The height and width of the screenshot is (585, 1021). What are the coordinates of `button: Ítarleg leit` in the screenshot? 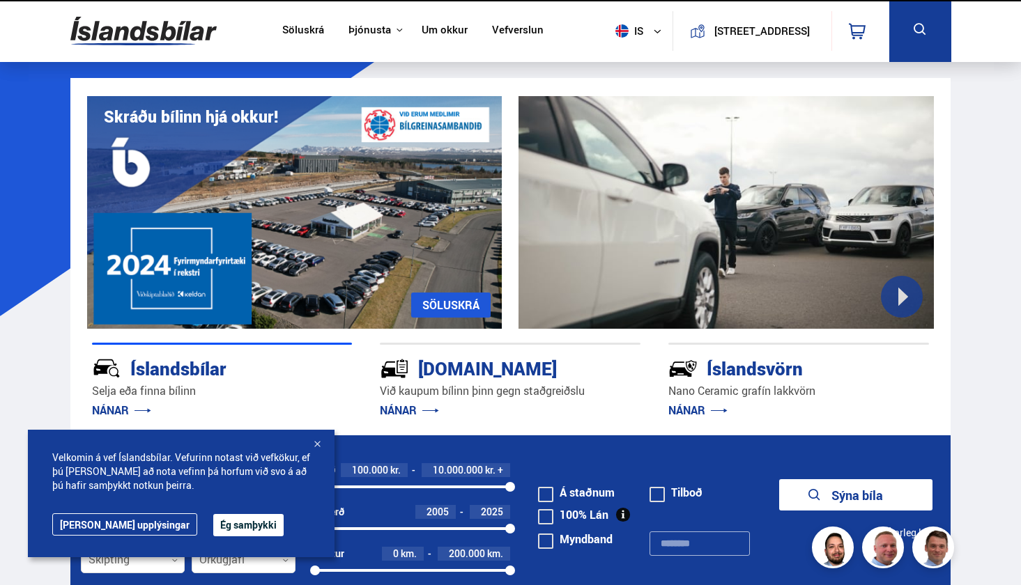 It's located at (904, 532).